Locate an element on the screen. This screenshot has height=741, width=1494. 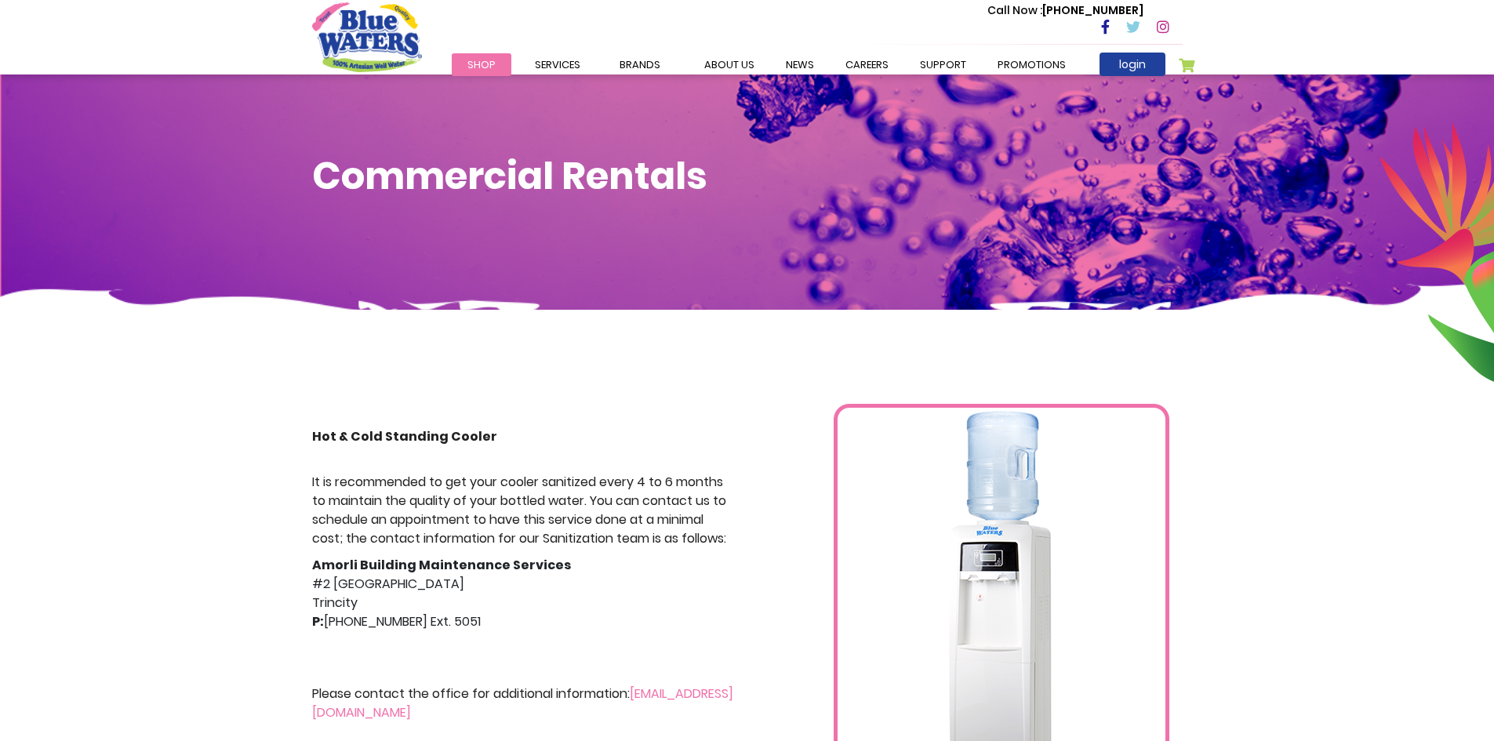
p: Please contact the office for additional information: is located at coordinates (524, 704).